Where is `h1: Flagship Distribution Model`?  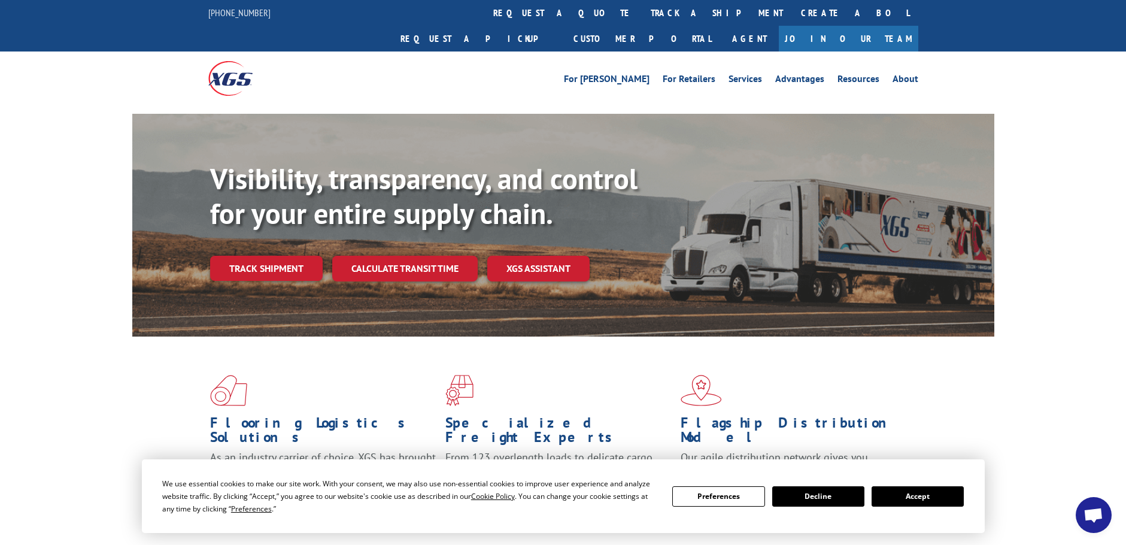 h1: Flagship Distribution Model is located at coordinates (794, 433).